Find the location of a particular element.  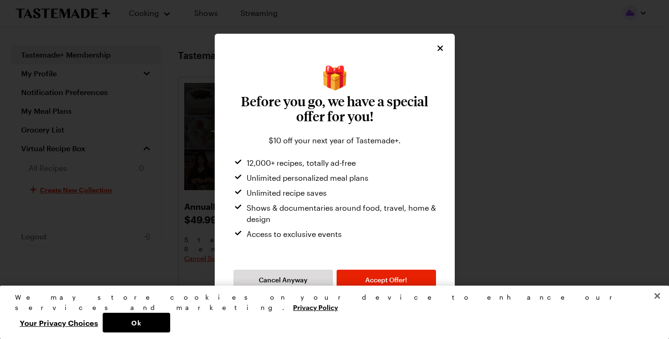

span: Unlimited recipe saves is located at coordinates (286, 193).